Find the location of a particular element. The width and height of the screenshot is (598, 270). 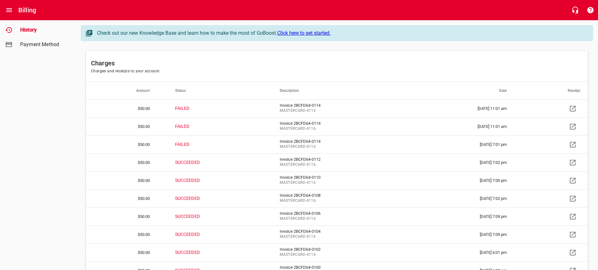

td: Invoice 2BCFD64-0110 is located at coordinates (341, 181).